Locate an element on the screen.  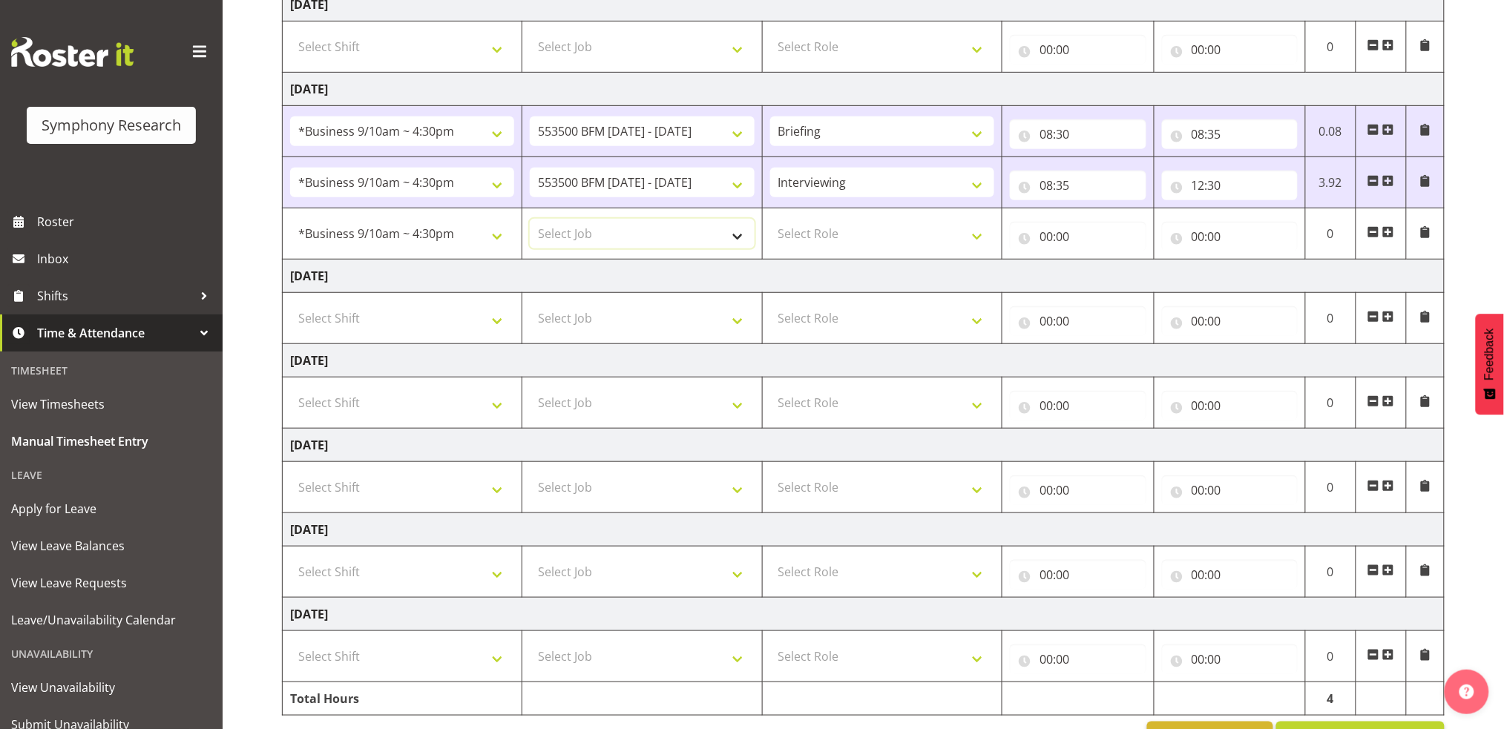
img: Rosterit website logo is located at coordinates (72, 52).